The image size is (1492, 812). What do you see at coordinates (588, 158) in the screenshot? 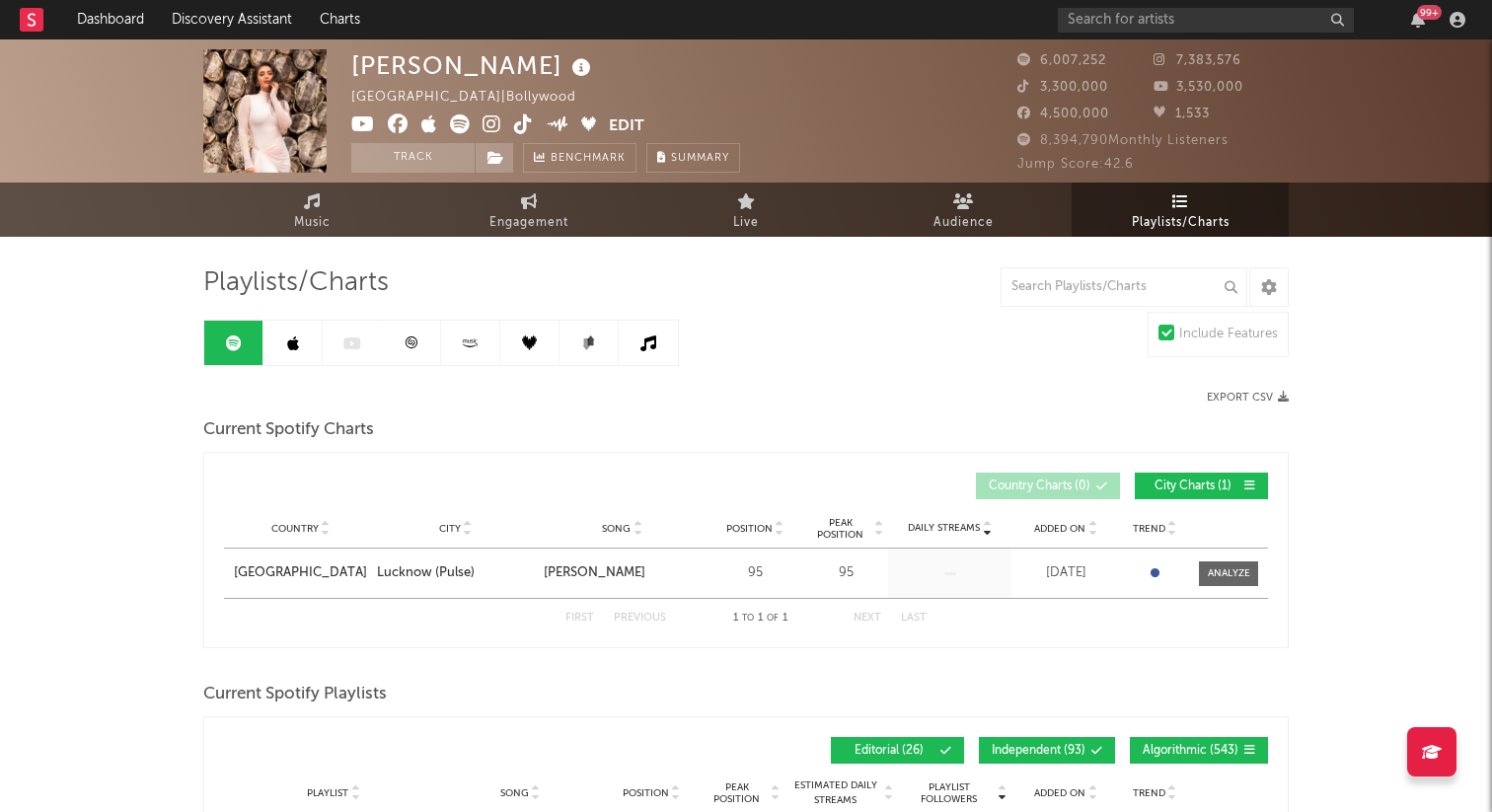
I see `span: Benchmark` at bounding box center [588, 158].